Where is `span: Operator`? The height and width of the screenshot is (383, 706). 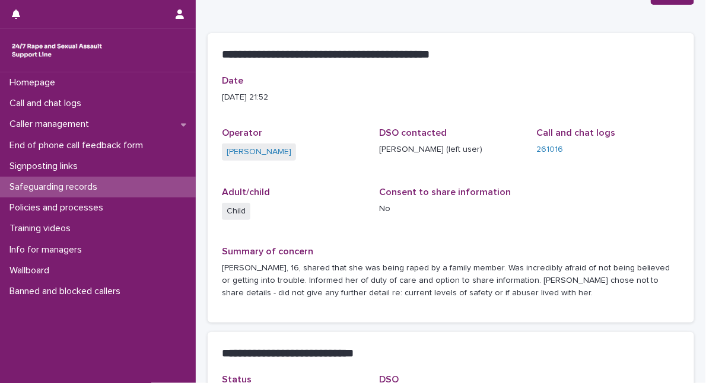
span: Operator is located at coordinates (242, 133).